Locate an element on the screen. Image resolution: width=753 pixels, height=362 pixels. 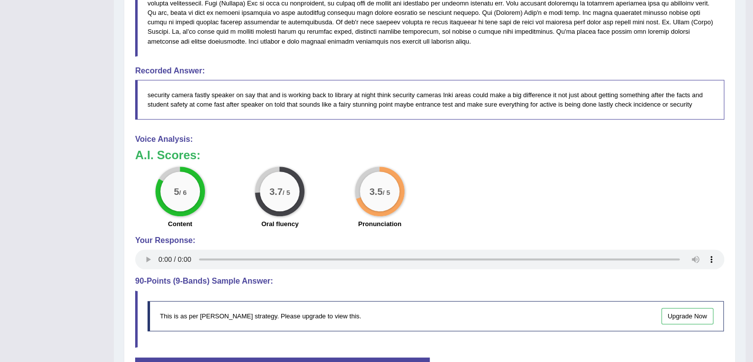
b: A.I. Scores: is located at coordinates (168, 155).